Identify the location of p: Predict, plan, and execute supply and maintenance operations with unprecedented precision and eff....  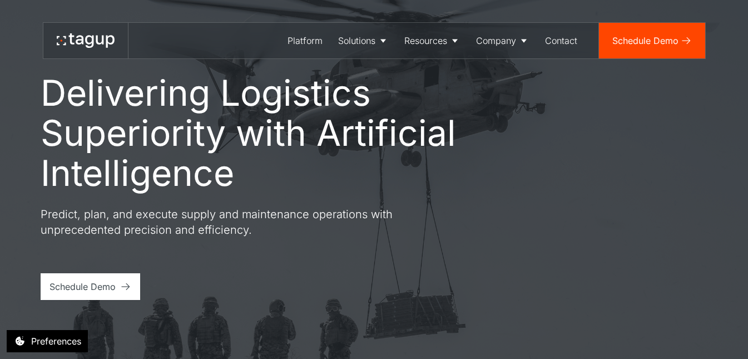
(241, 222).